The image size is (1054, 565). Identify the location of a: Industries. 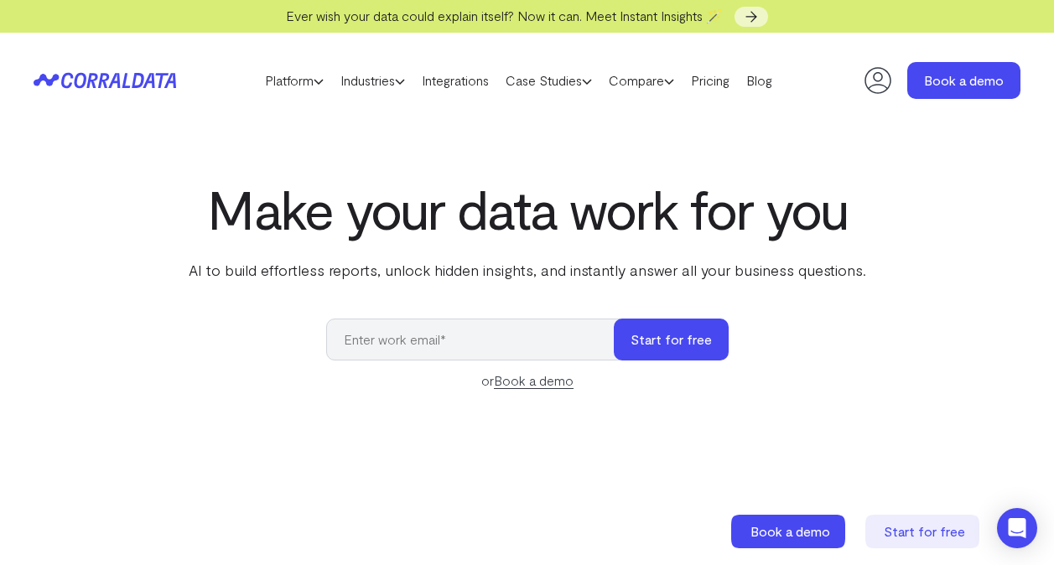
(372, 80).